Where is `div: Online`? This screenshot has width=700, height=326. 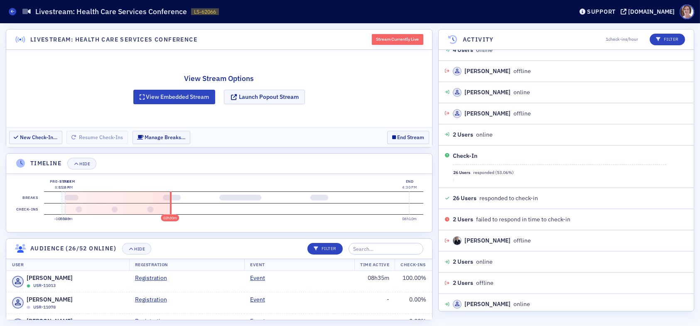 div: Online is located at coordinates (28, 286).